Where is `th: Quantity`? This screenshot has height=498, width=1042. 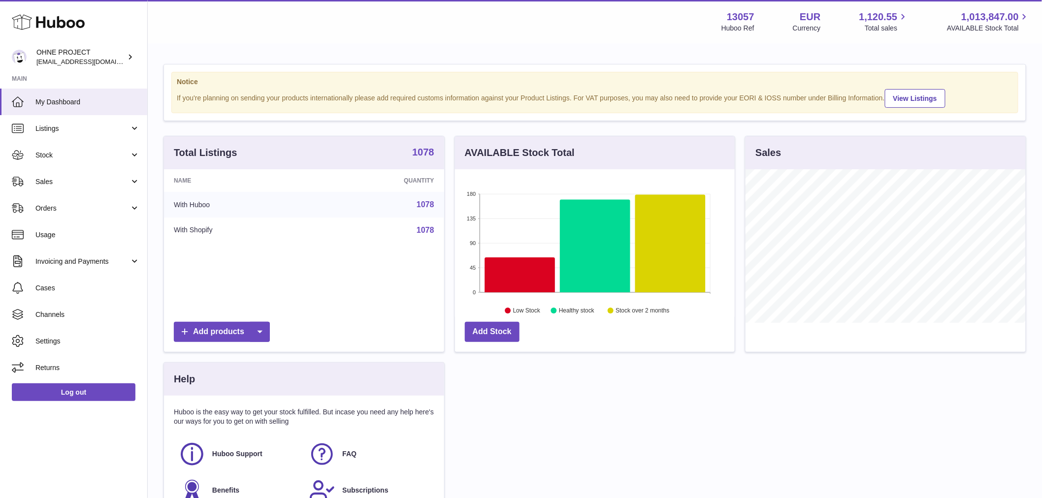 th: Quantity is located at coordinates (380, 181).